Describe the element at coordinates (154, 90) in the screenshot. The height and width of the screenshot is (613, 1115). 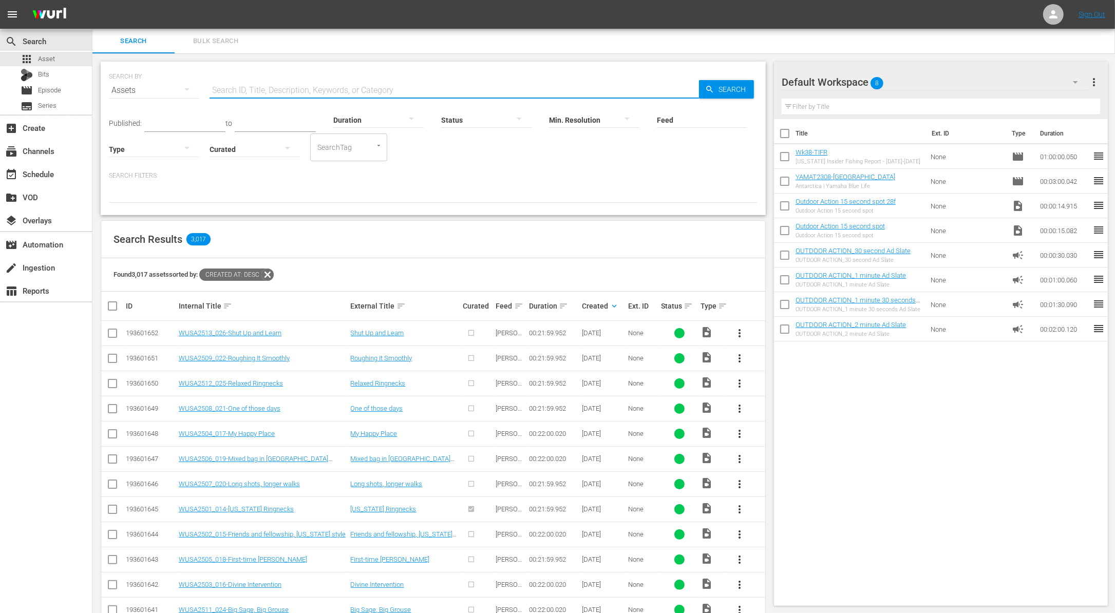
I see `div: Assets` at that location.